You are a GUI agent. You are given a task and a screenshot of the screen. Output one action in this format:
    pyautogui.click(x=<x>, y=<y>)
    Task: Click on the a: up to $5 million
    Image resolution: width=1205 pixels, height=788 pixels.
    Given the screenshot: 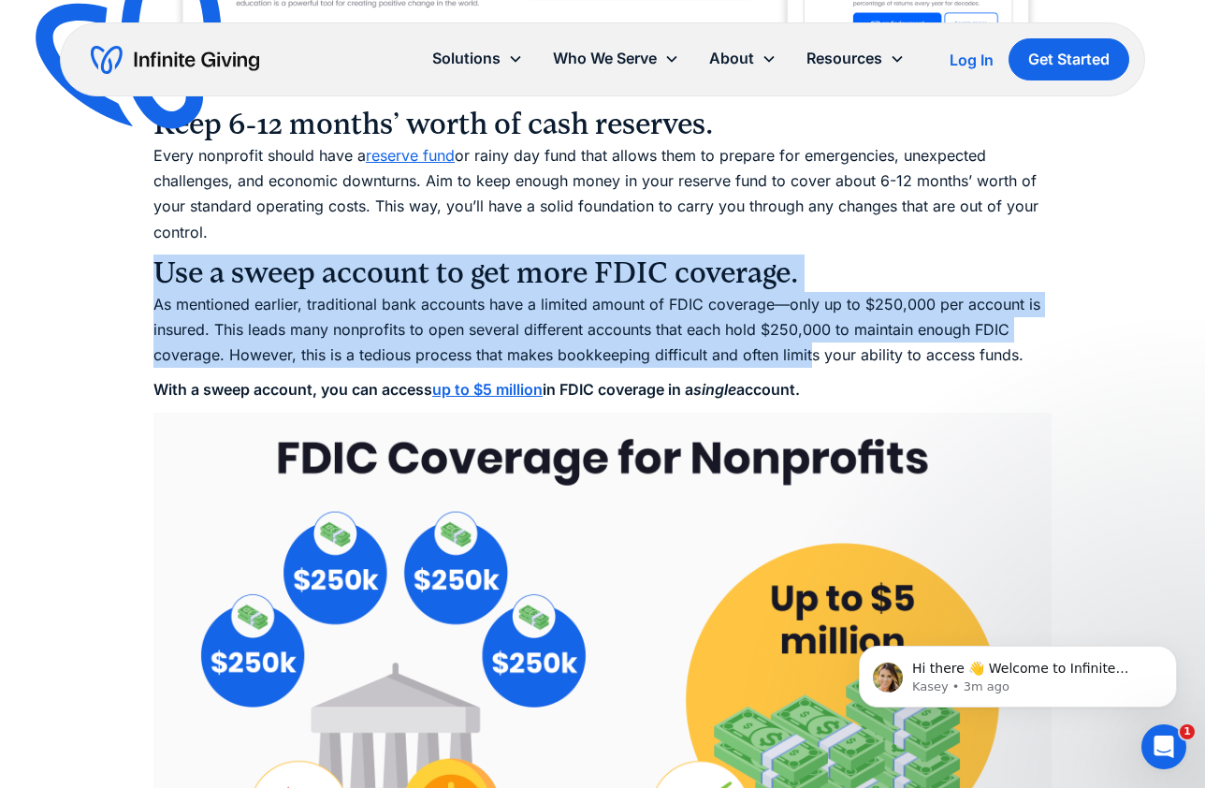 What is the action you would take?
    pyautogui.click(x=487, y=389)
    